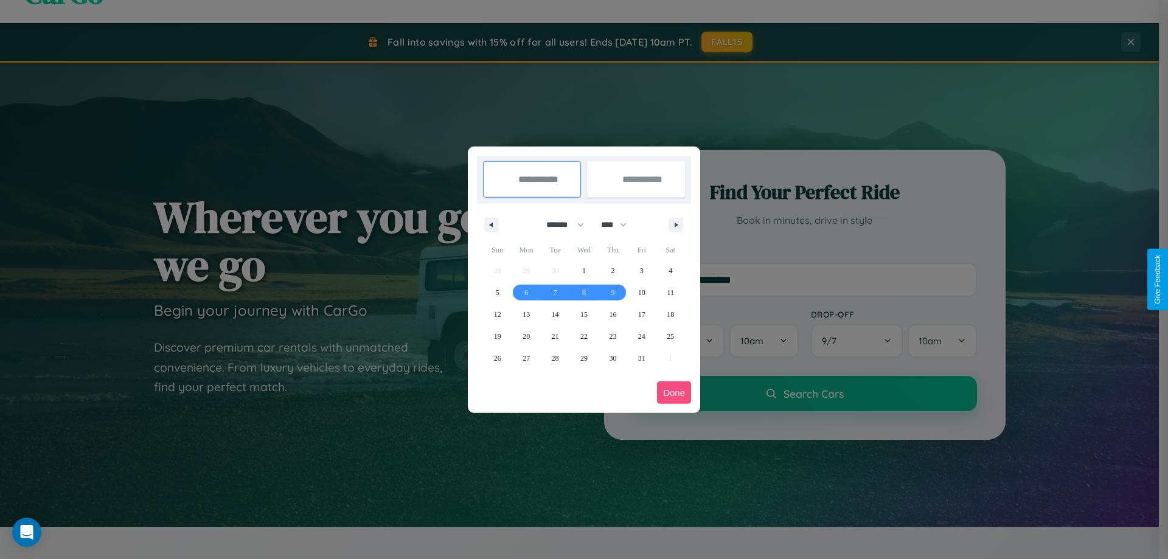  Describe the element at coordinates (674, 393) in the screenshot. I see `button: Done` at that location.